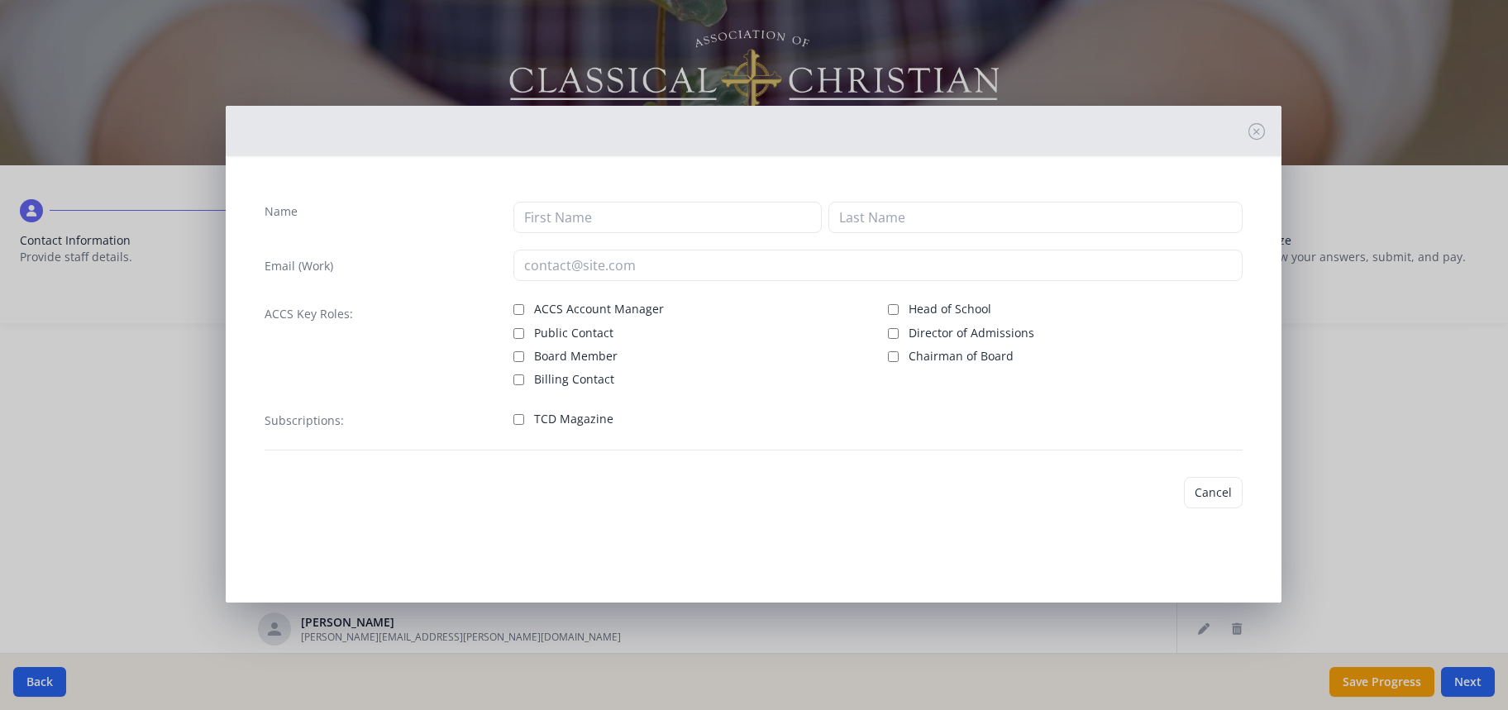 This screenshot has width=1508, height=710. Describe the element at coordinates (518, 309) in the screenshot. I see `input: ACCS Account Manager` at that location.